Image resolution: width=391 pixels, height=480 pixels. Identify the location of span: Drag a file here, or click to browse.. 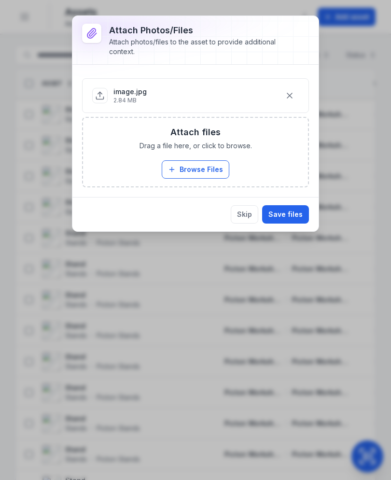
(196, 146).